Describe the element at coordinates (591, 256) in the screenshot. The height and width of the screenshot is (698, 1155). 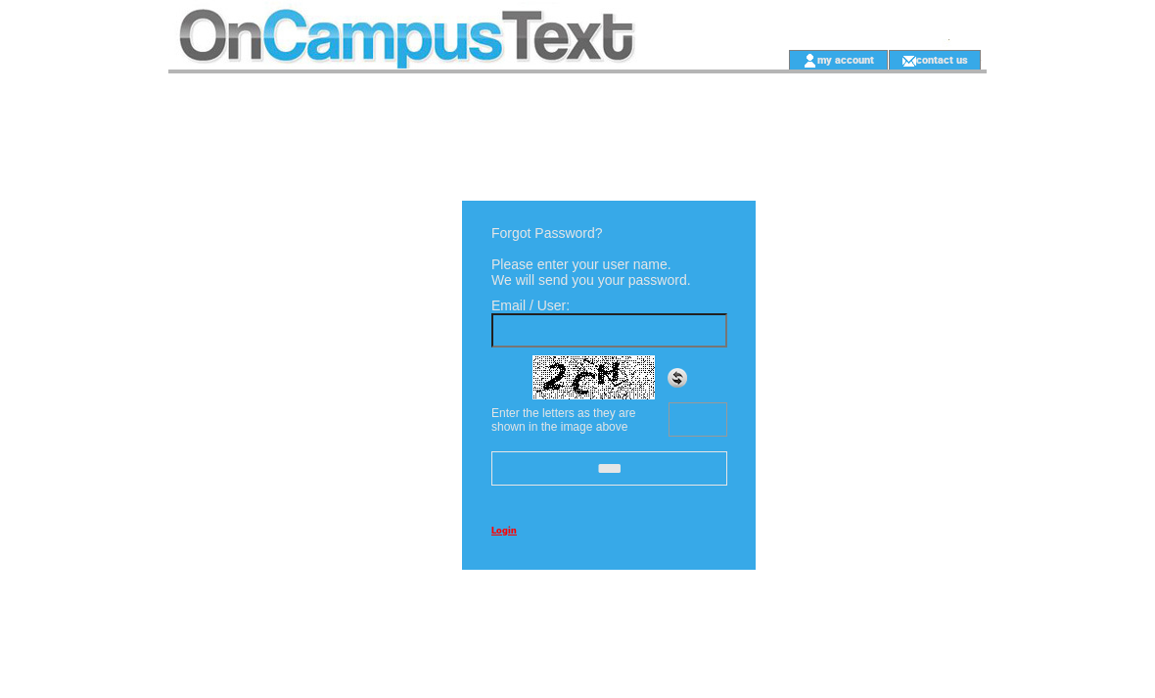
I see `span: Forgot Password? Please enter your user name. We will send you your password.` at that location.